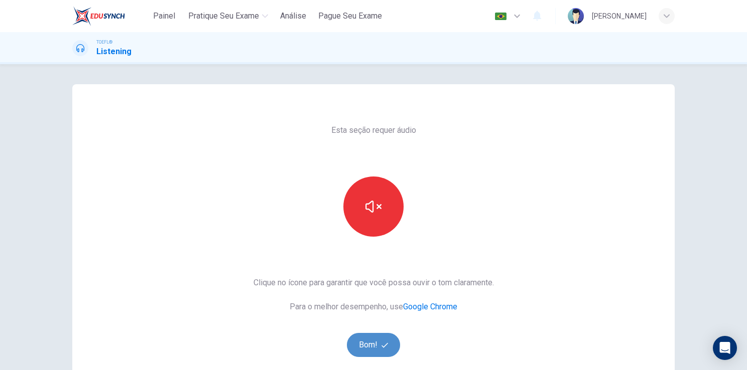  Describe the element at coordinates (725, 348) in the screenshot. I see `div: Open Intercom Messenger` at that location.